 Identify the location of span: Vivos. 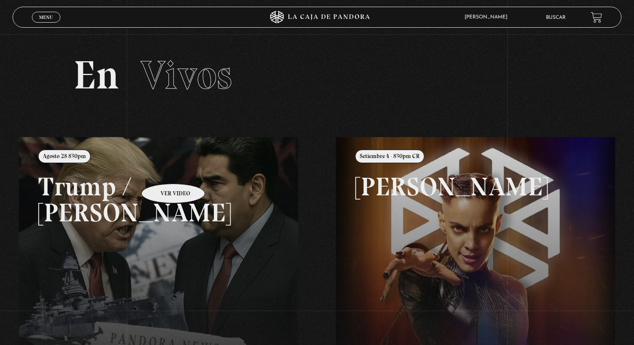
(186, 75).